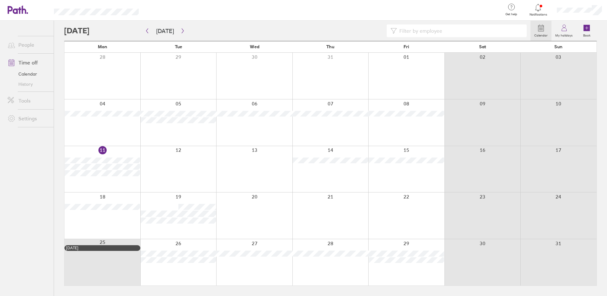  I want to click on label: Book, so click(587, 35).